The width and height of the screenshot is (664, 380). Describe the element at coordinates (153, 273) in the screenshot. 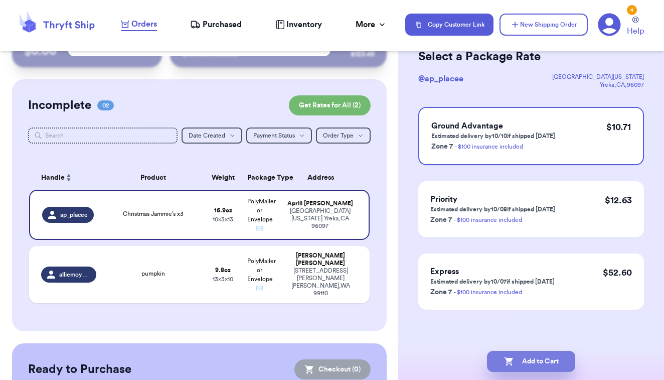

I see `span: pumpkin` at that location.